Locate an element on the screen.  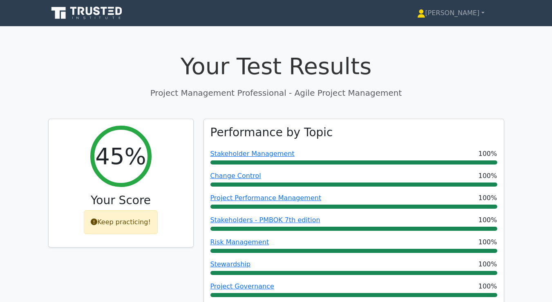
a: Stakeholder Management is located at coordinates (253, 153).